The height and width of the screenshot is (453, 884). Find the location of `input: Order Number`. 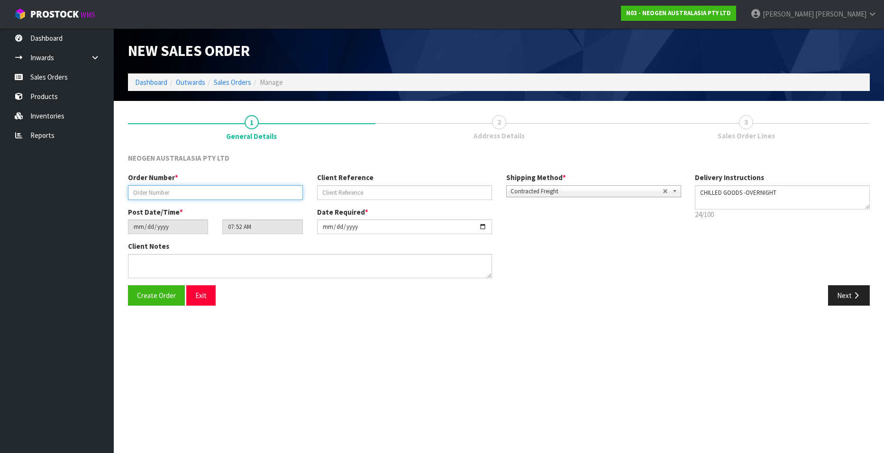

input: Order Number is located at coordinates (215, 192).